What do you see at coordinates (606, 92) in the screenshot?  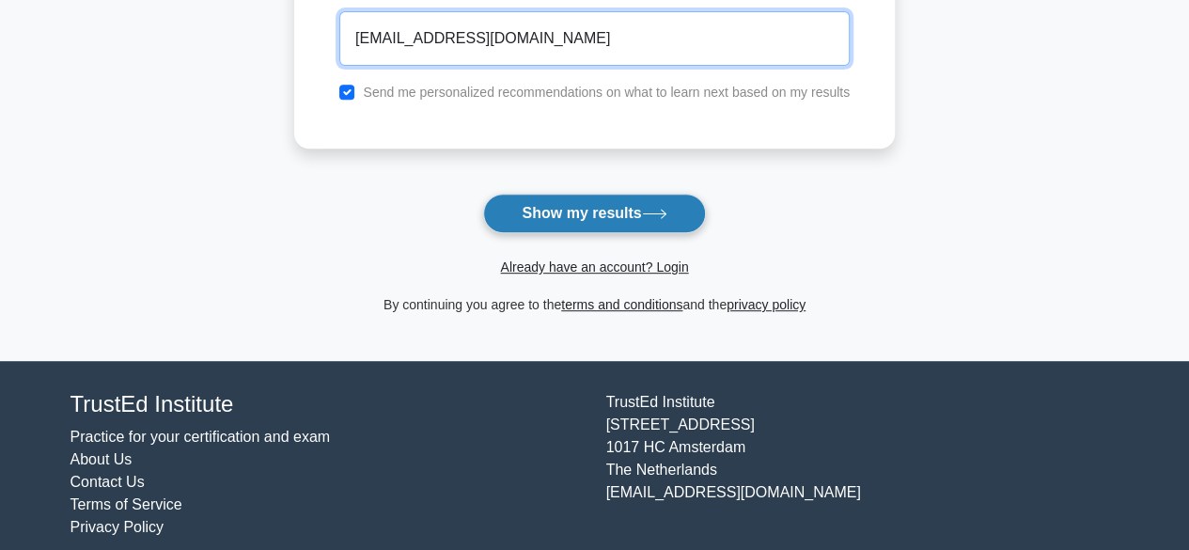 I see `label: Send me personalized recommendations on what to learn next based on my results` at bounding box center [606, 92].